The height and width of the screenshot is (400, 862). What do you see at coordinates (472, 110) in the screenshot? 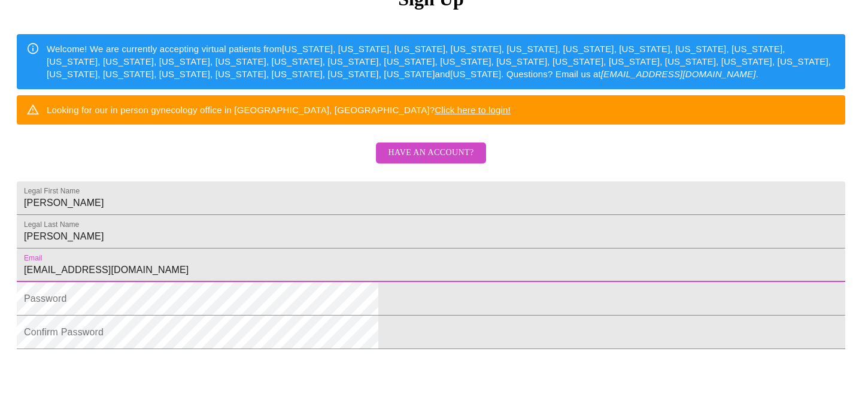
I see `a: Click here to login!` at bounding box center [472, 110].